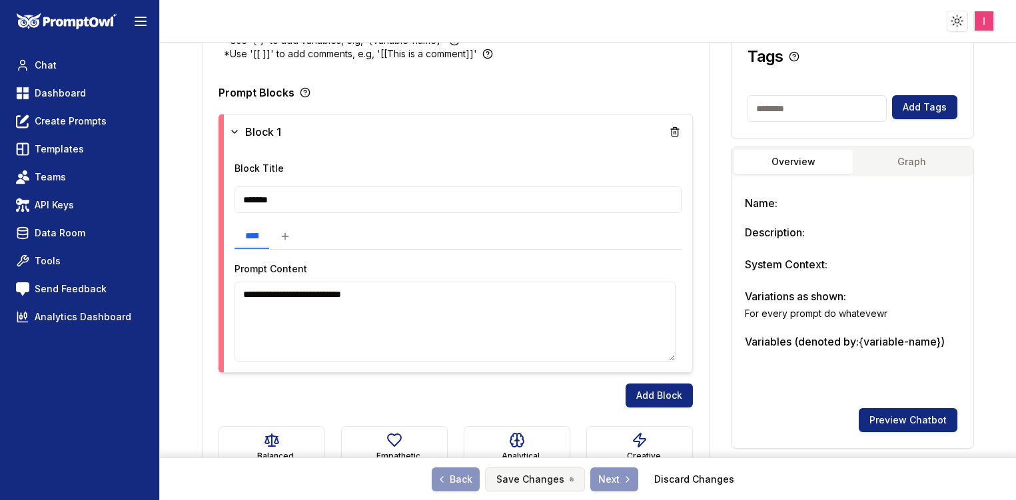  Describe the element at coordinates (912, 162) in the screenshot. I see `button: Graph` at that location.